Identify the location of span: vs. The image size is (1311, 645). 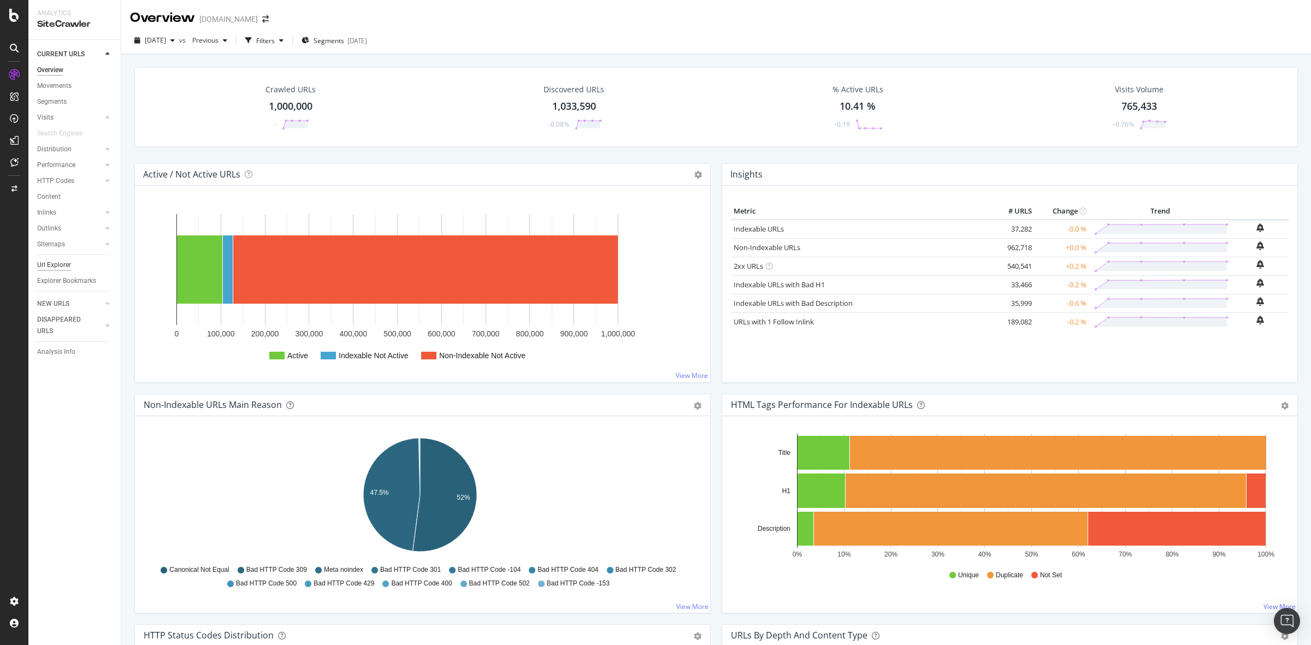
(184, 40).